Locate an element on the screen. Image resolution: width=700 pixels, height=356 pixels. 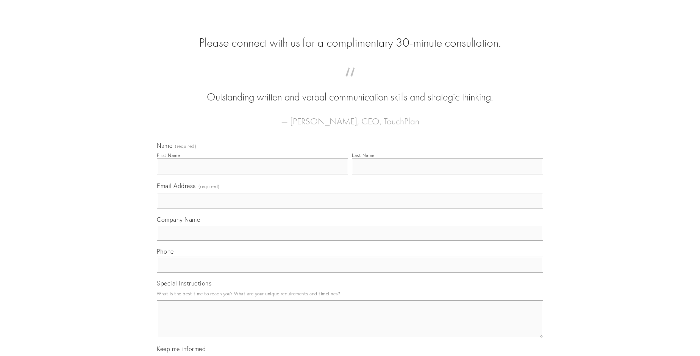
blockquote: Outstanding written and verbal communication skills and strategic thinking. is located at coordinates (350, 90).